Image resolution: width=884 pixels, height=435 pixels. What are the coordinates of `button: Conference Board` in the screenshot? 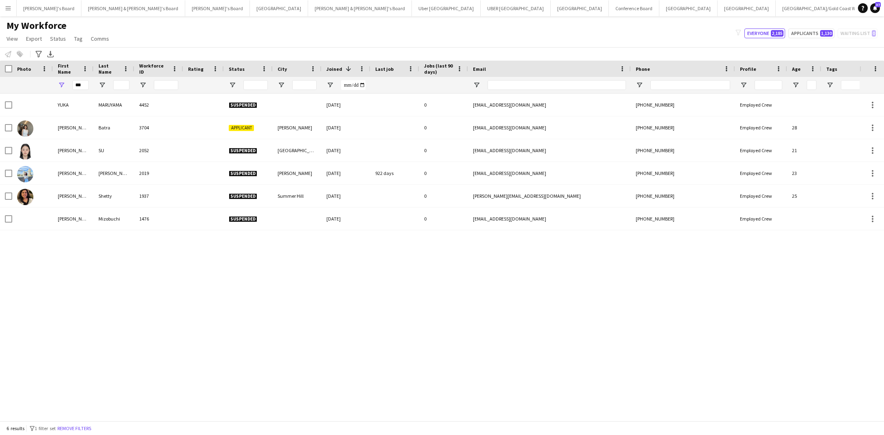 It's located at (634, 8).